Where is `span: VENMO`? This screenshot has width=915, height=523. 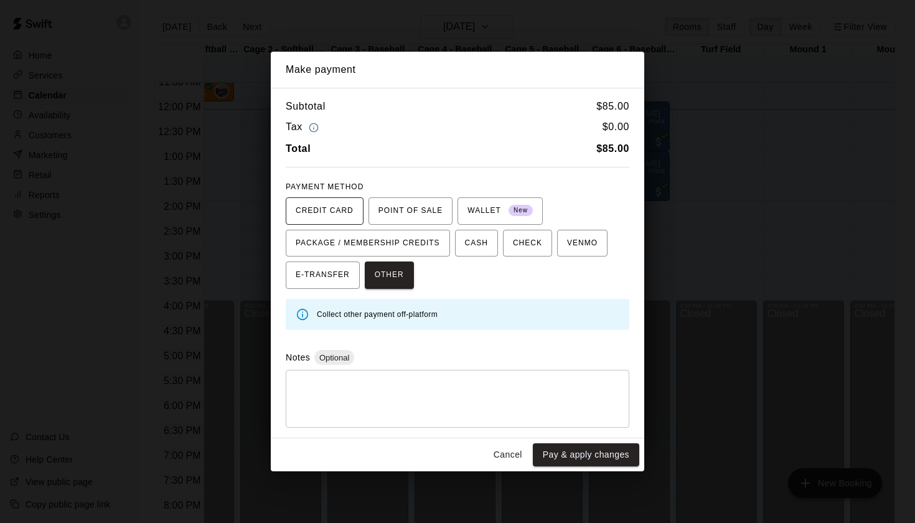
span: VENMO is located at coordinates (582, 243).